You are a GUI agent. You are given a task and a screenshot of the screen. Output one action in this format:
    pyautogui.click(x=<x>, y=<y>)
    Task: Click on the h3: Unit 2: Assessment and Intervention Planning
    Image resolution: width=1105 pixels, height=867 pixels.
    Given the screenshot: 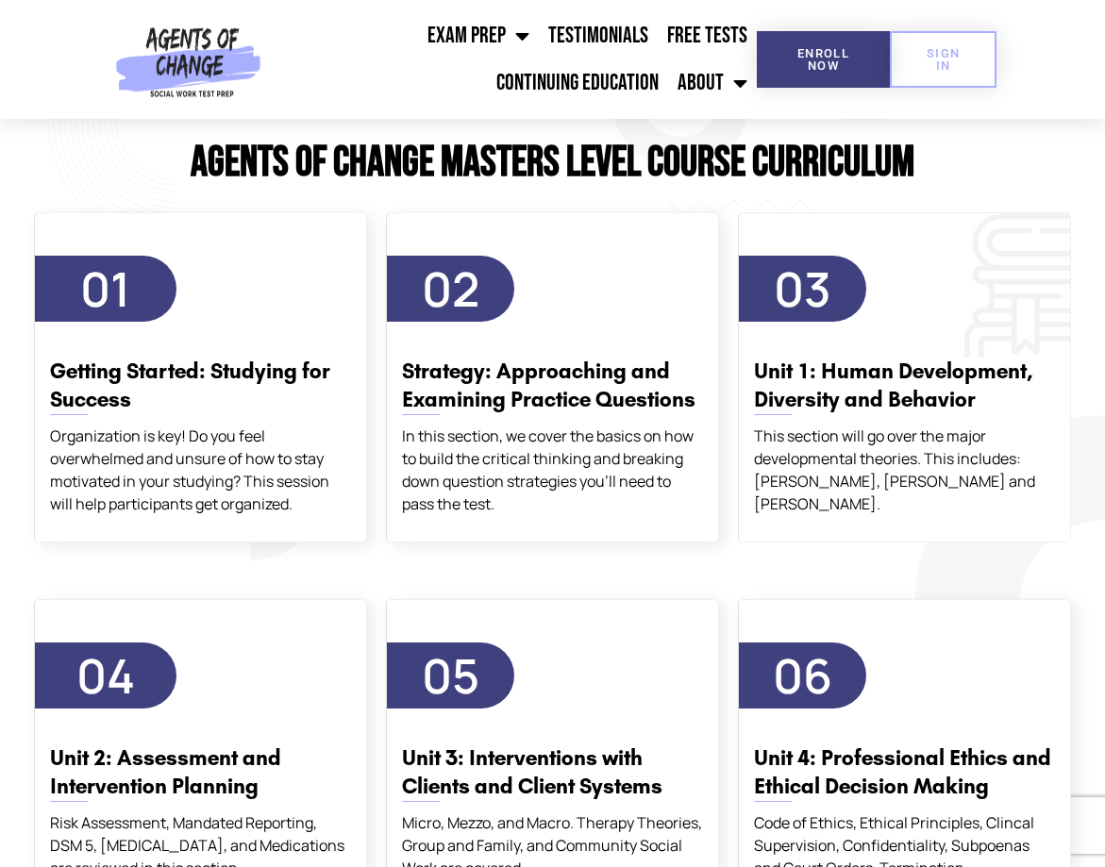 What is the action you would take?
    pyautogui.click(x=200, y=773)
    